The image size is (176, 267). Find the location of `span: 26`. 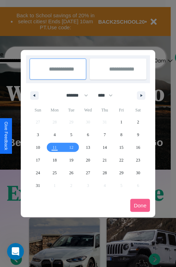

span: 26 is located at coordinates (72, 173).